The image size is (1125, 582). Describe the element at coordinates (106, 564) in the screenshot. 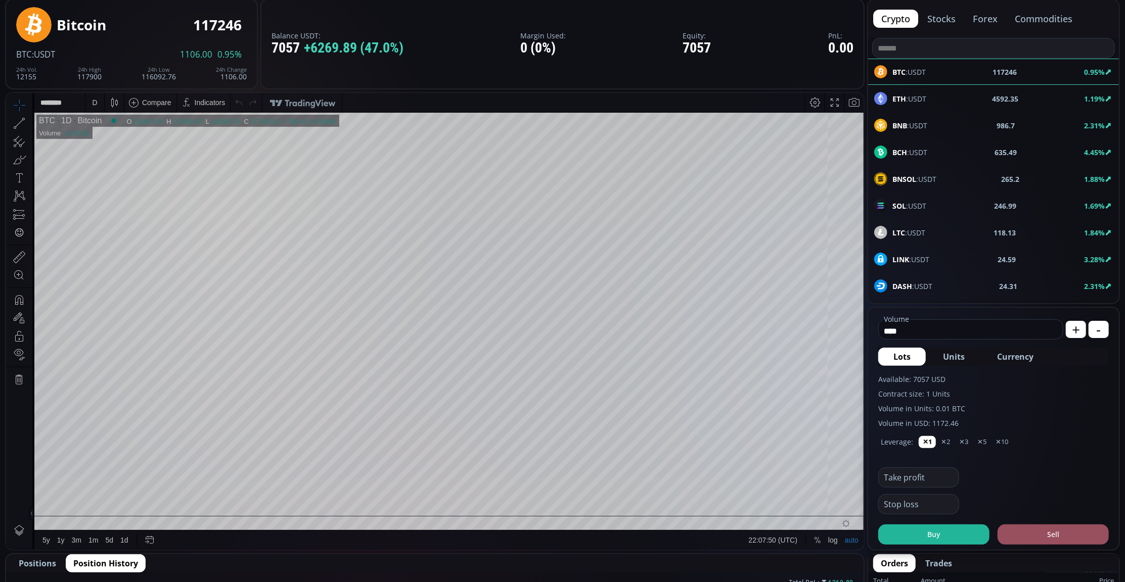

I see `span: Position History` at that location.